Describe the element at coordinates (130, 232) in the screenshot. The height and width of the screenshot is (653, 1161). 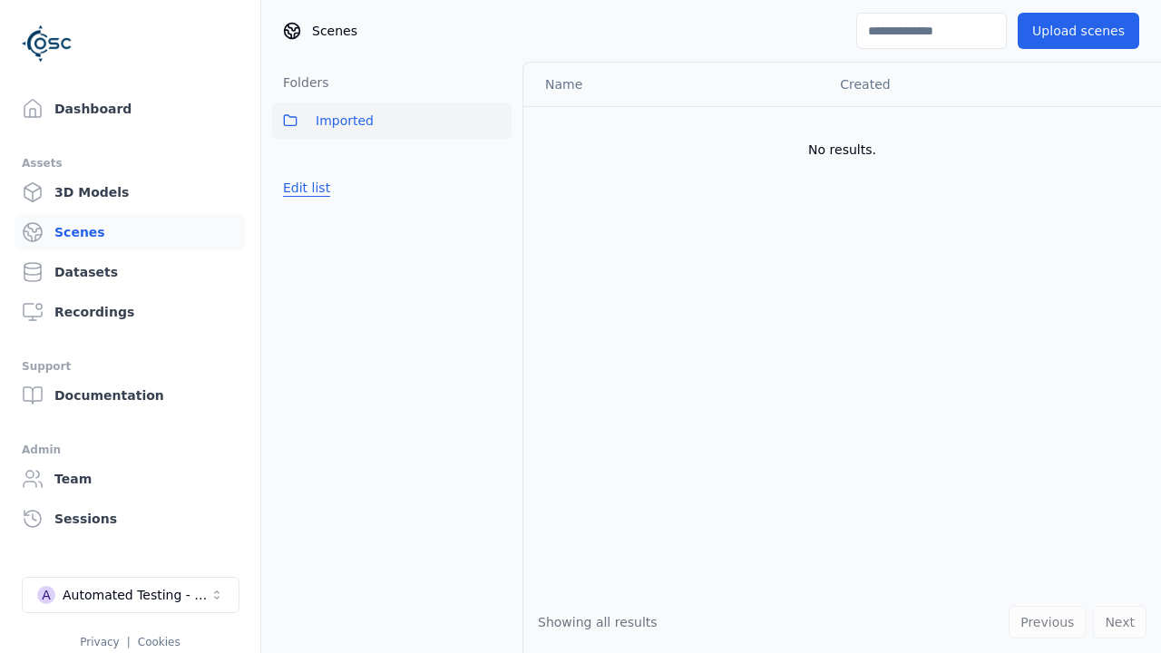
I see `a: Scenes` at that location.